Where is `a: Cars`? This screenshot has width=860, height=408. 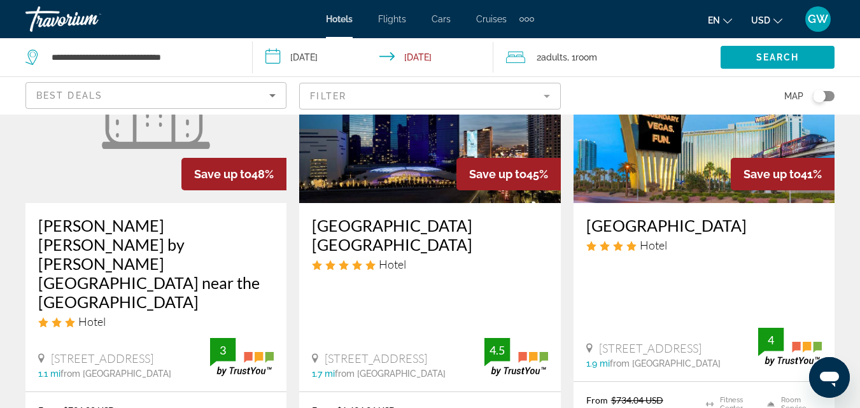
a: Cars is located at coordinates (441, 19).